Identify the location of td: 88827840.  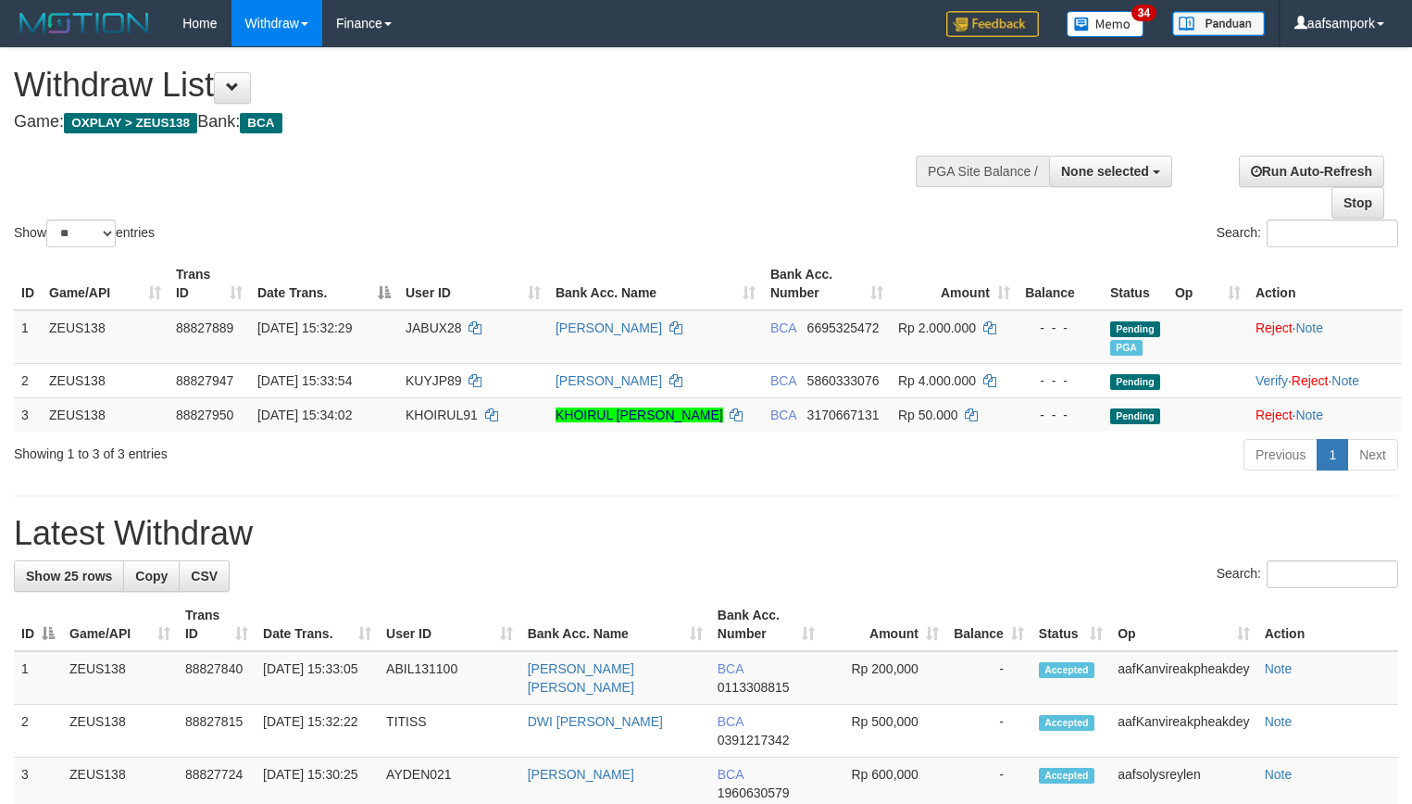
(217, 678).